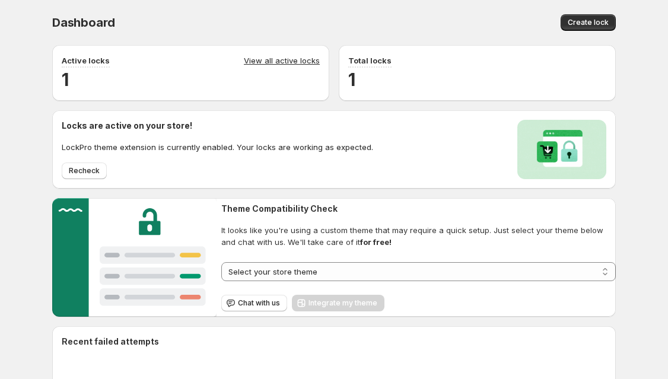  I want to click on h2: Theme Compatibility Check, so click(418, 209).